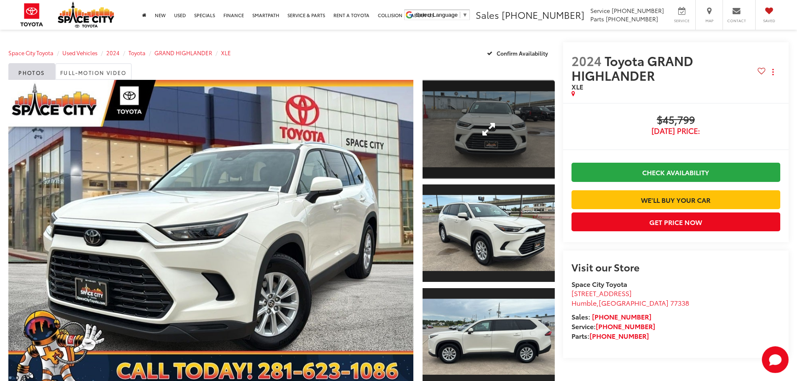  I want to click on a: Photos, so click(32, 72).